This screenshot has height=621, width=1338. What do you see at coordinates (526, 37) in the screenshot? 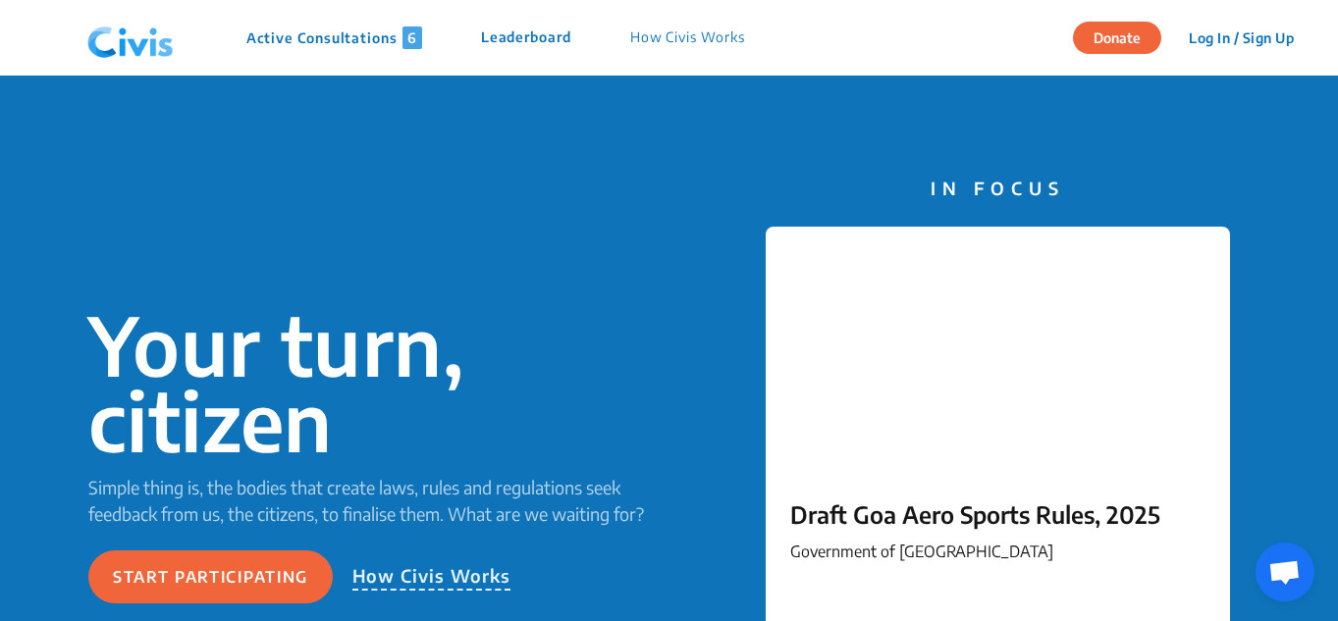
I see `p: Leaderboard` at bounding box center [526, 37].